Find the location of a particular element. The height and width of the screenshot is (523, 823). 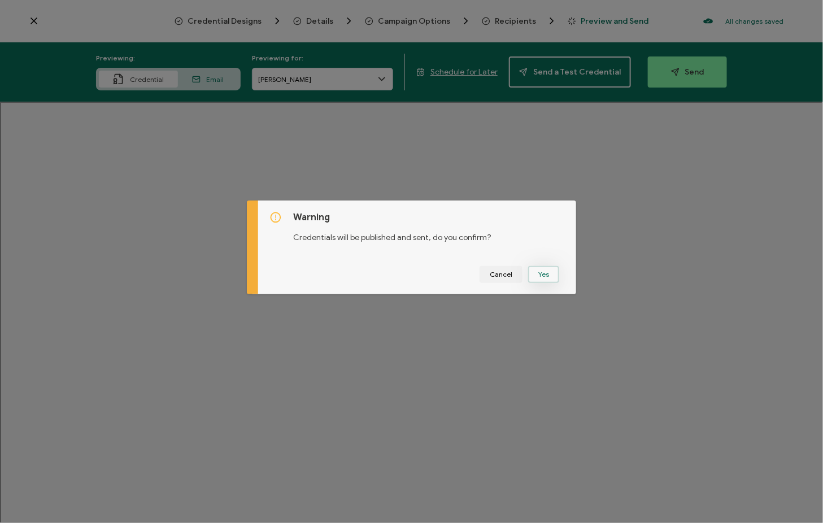

button: Cancel is located at coordinates (501, 275).